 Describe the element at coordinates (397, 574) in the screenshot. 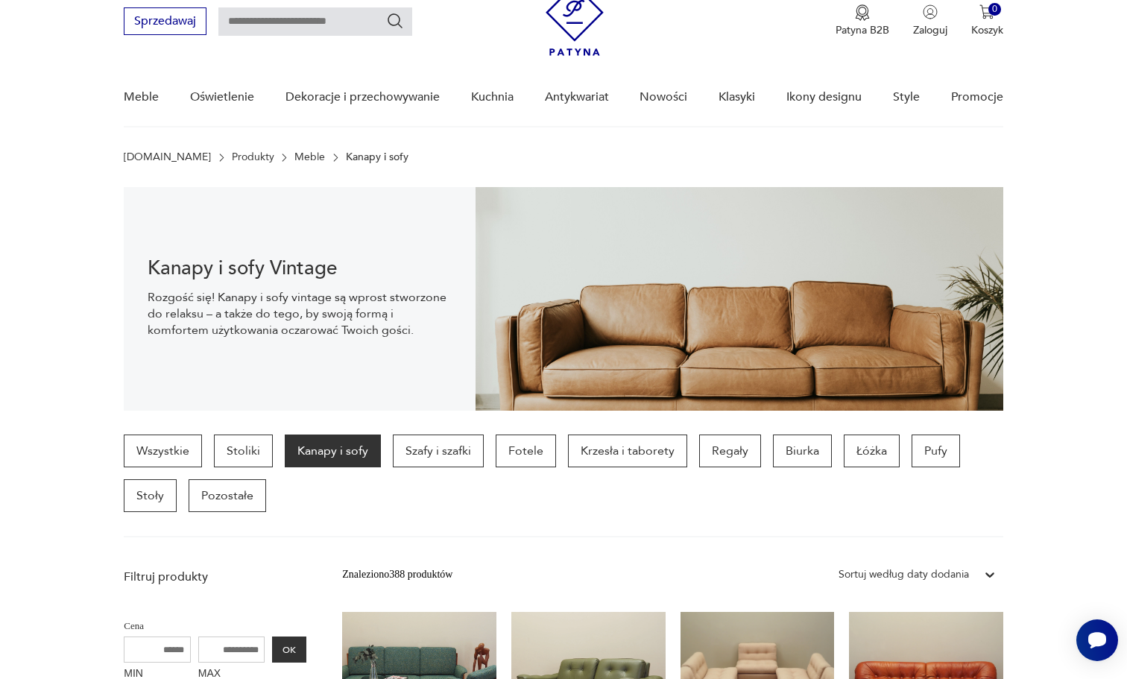

I see `div: Znaleziono 388 produktów` at that location.